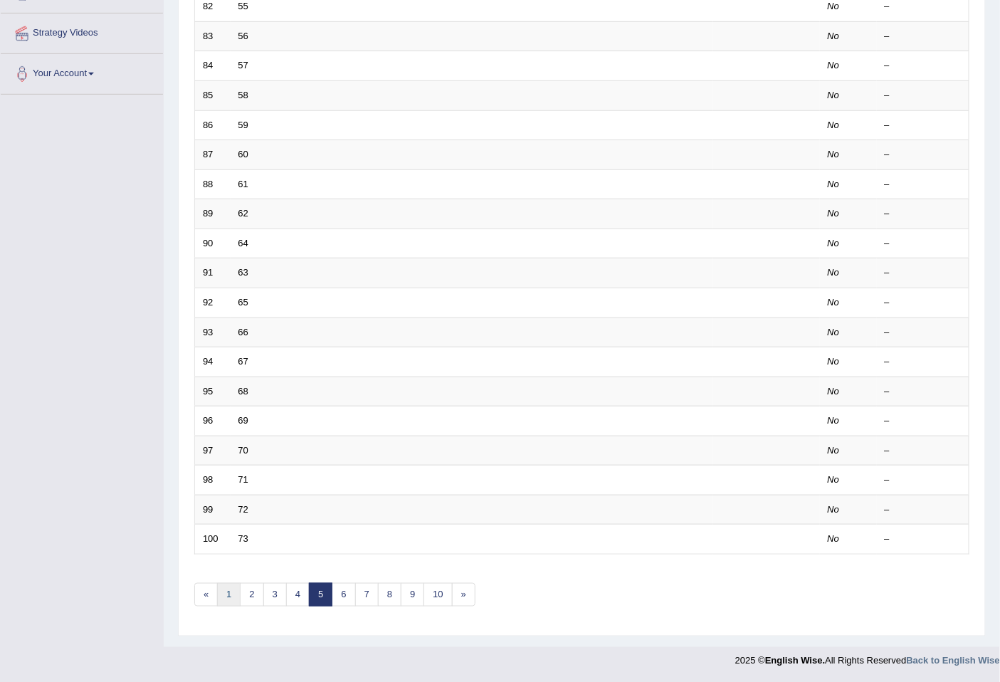 The height and width of the screenshot is (682, 1000). Describe the element at coordinates (213, 244) in the screenshot. I see `td: 90` at that location.